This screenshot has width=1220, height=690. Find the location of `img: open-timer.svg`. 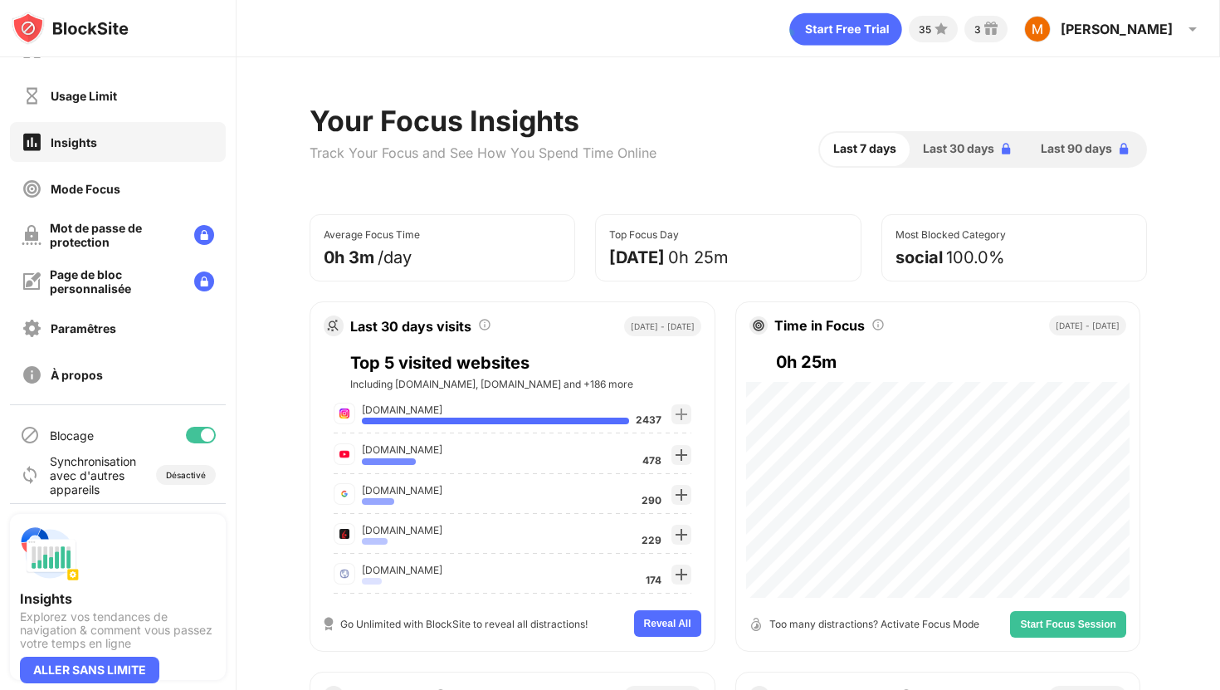

img: open-timer.svg is located at coordinates (756, 624).